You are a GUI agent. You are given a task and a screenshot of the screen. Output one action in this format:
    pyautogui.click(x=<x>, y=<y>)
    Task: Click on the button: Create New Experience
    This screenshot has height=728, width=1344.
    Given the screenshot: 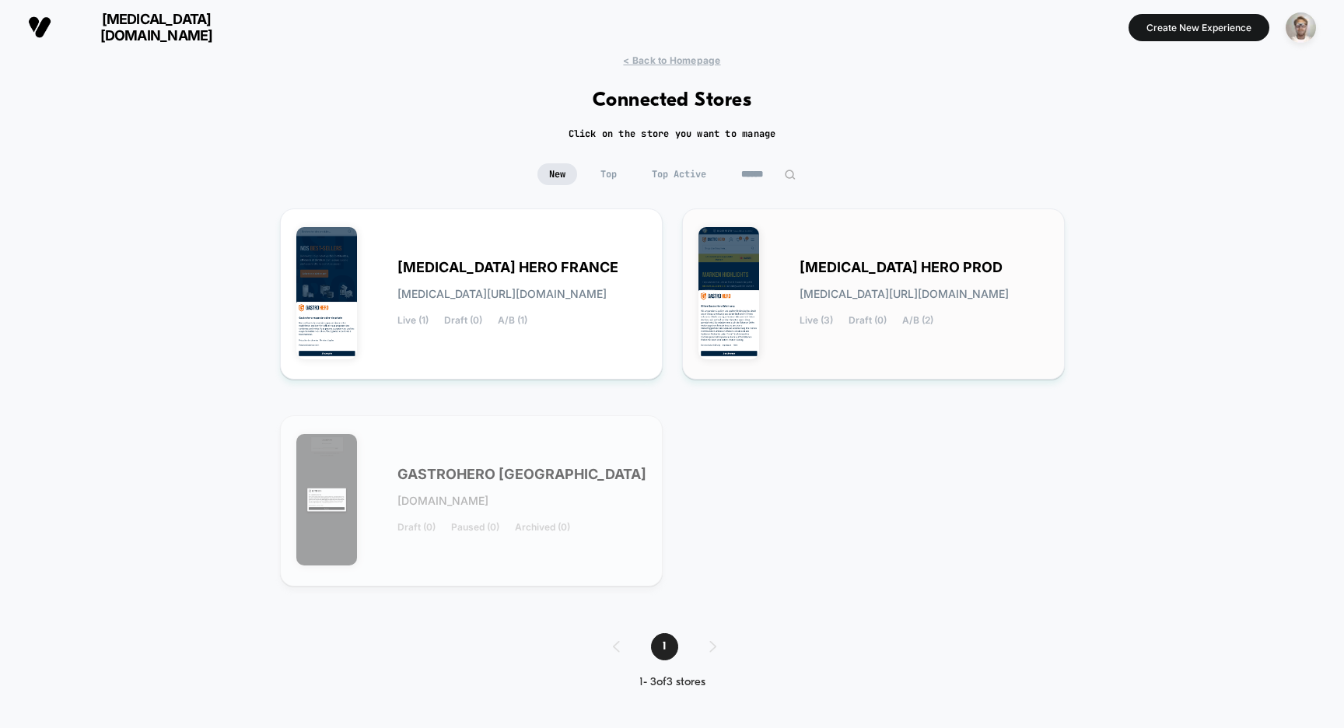 What is the action you would take?
    pyautogui.click(x=1199, y=27)
    